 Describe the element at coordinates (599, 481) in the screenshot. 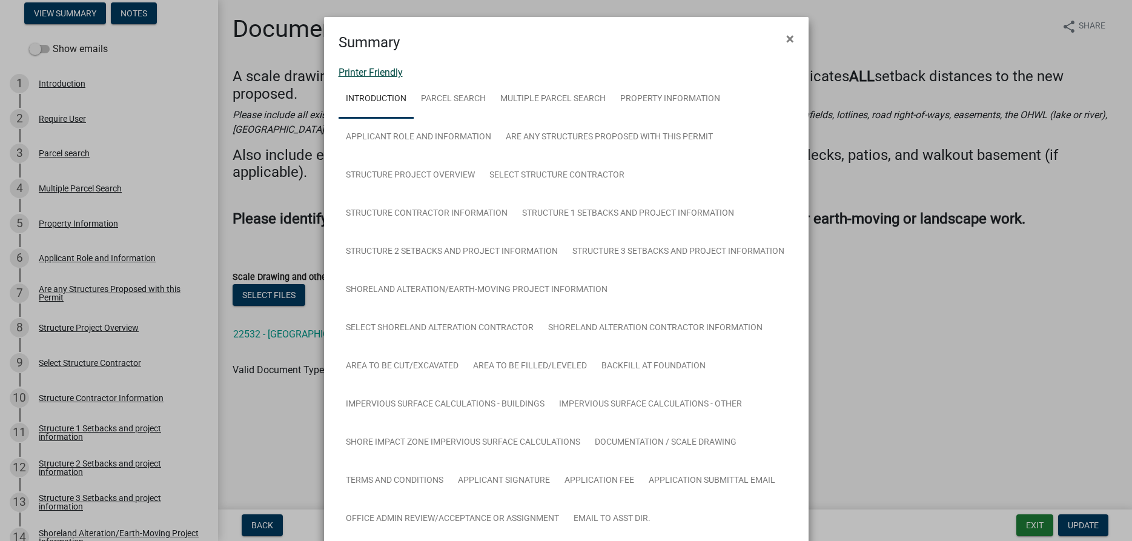

I see `a: Application Fee` at that location.